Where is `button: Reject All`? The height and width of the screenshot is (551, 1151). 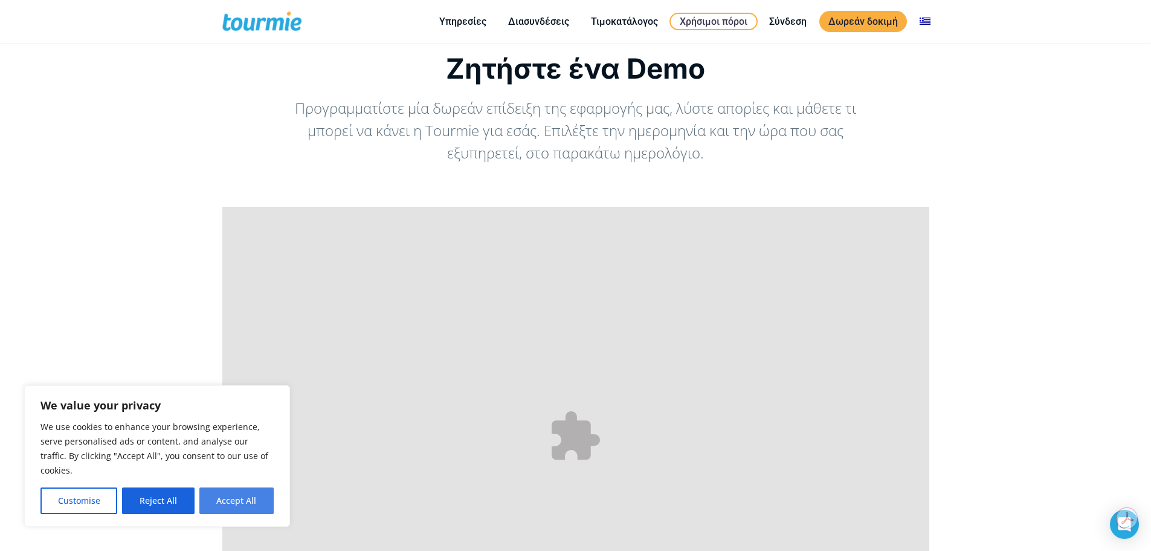 button: Reject All is located at coordinates (158, 500).